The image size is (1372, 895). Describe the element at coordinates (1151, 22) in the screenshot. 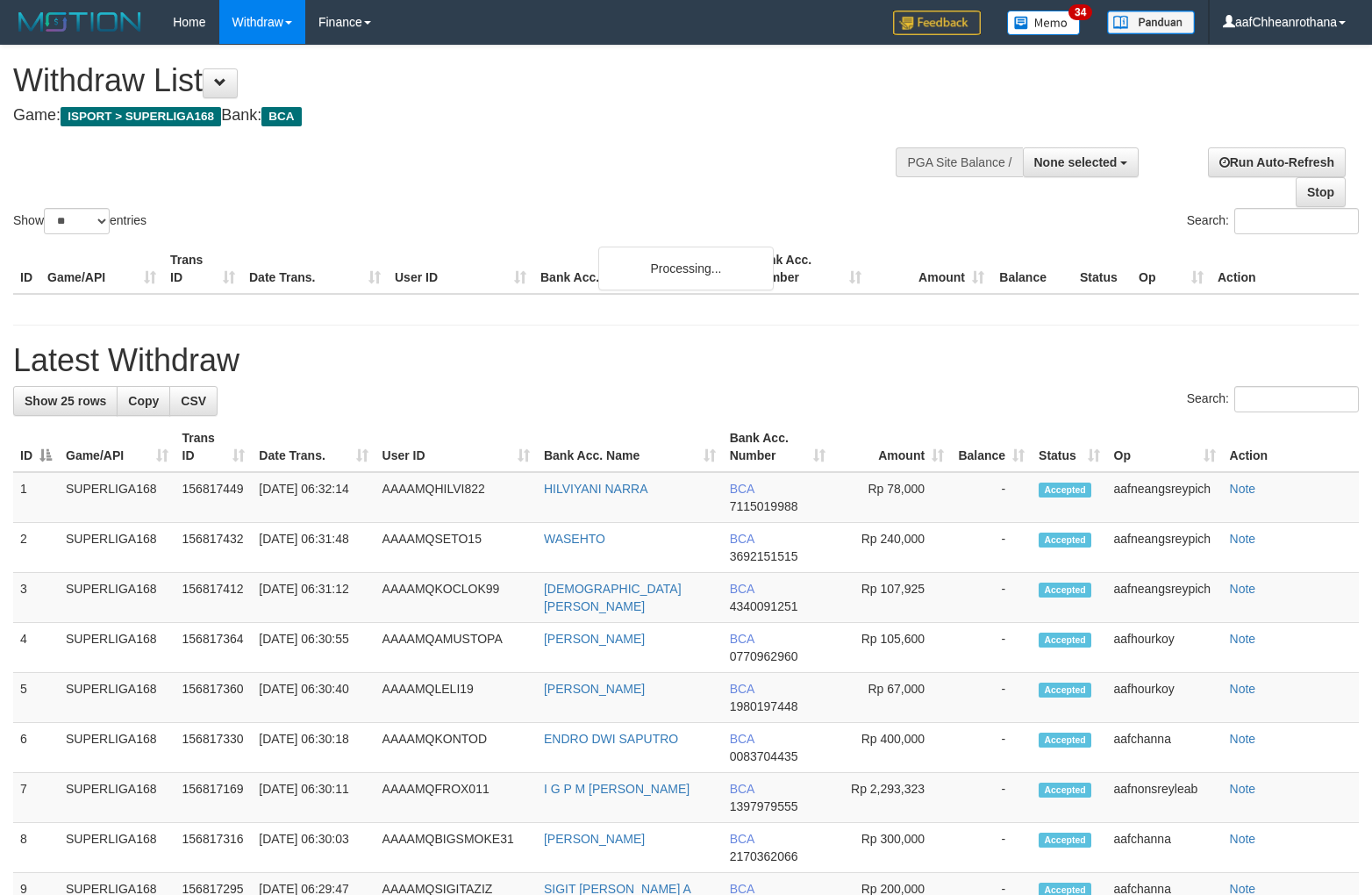

I see `img: panduan.png` at that location.